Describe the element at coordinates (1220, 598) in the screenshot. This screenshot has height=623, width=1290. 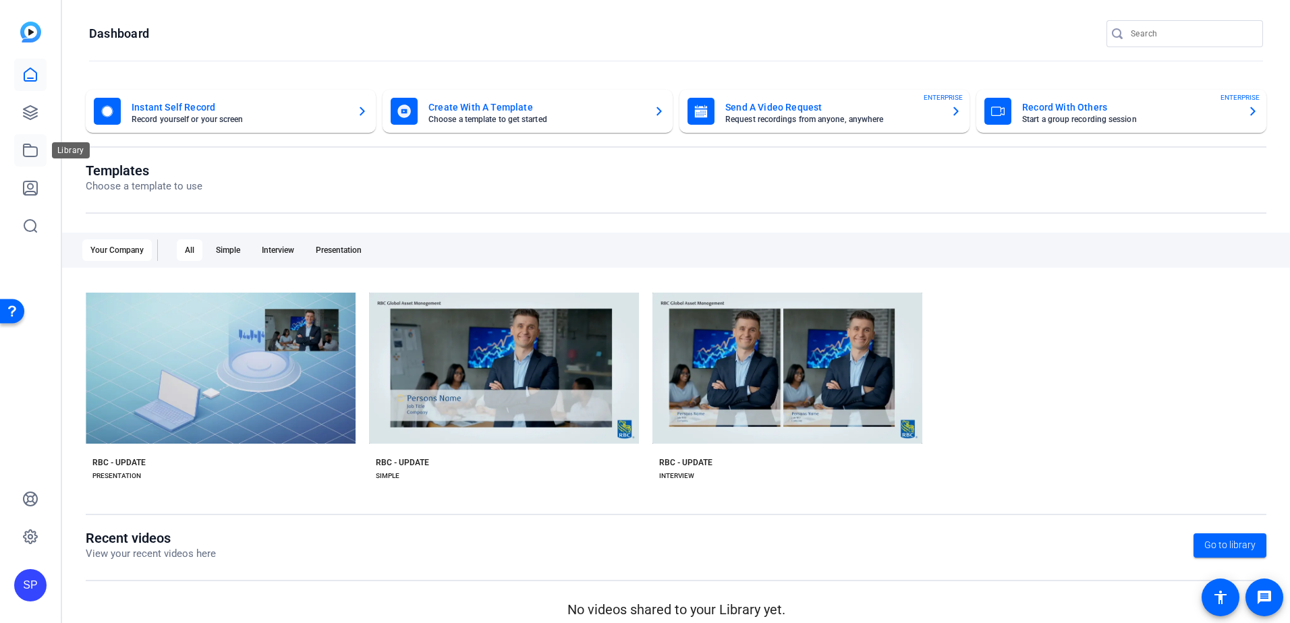
I see `mat-icon: accessibility` at that location.